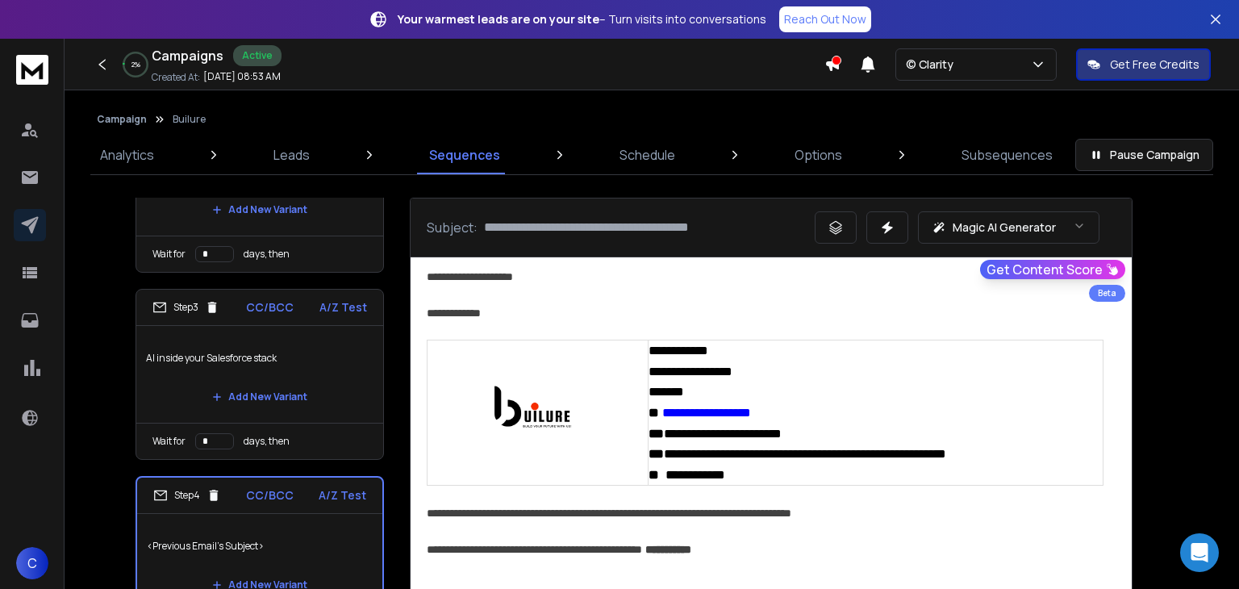 This screenshot has height=589, width=1239. What do you see at coordinates (1007, 155) in the screenshot?
I see `a: Subsequences` at bounding box center [1007, 155].